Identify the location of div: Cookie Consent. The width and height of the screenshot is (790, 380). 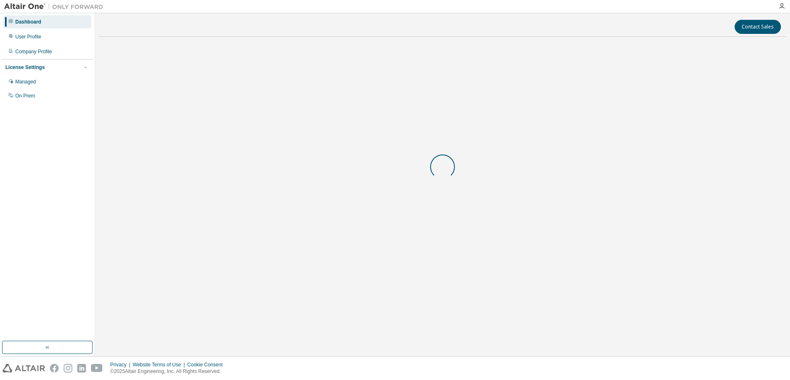
(207, 365).